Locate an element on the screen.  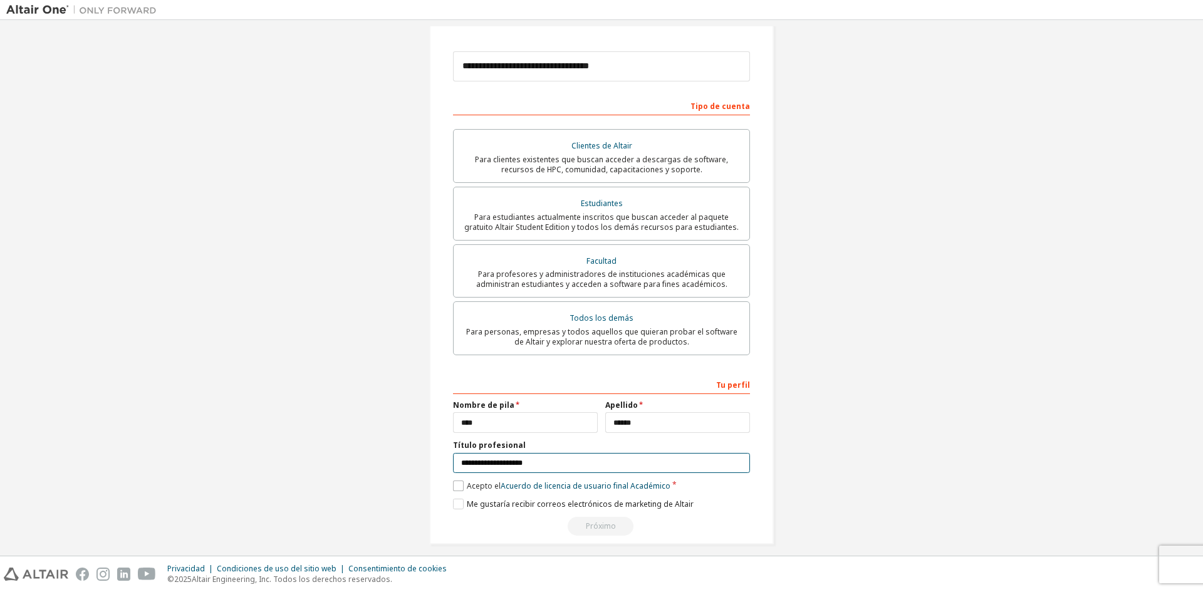
font: 2025 is located at coordinates (183, 579).